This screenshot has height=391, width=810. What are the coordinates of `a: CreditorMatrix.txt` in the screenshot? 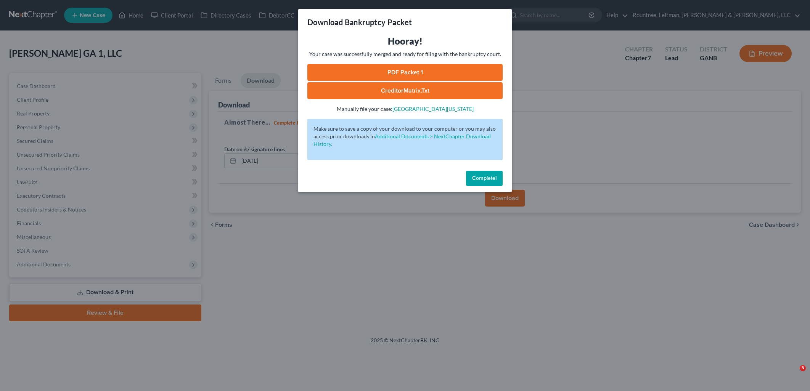 It's located at (405, 91).